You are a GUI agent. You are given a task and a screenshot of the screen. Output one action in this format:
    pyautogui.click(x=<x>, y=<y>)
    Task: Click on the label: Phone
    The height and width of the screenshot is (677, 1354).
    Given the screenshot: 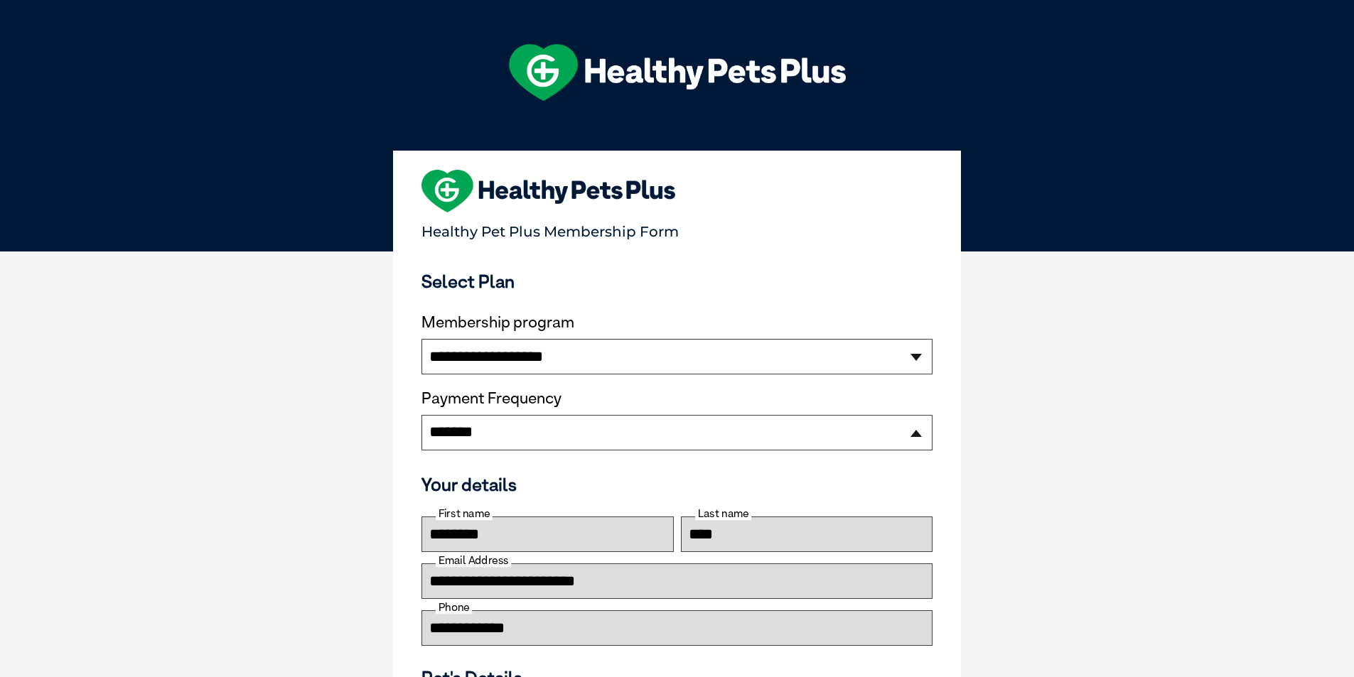 What is the action you would take?
    pyautogui.click(x=453, y=608)
    